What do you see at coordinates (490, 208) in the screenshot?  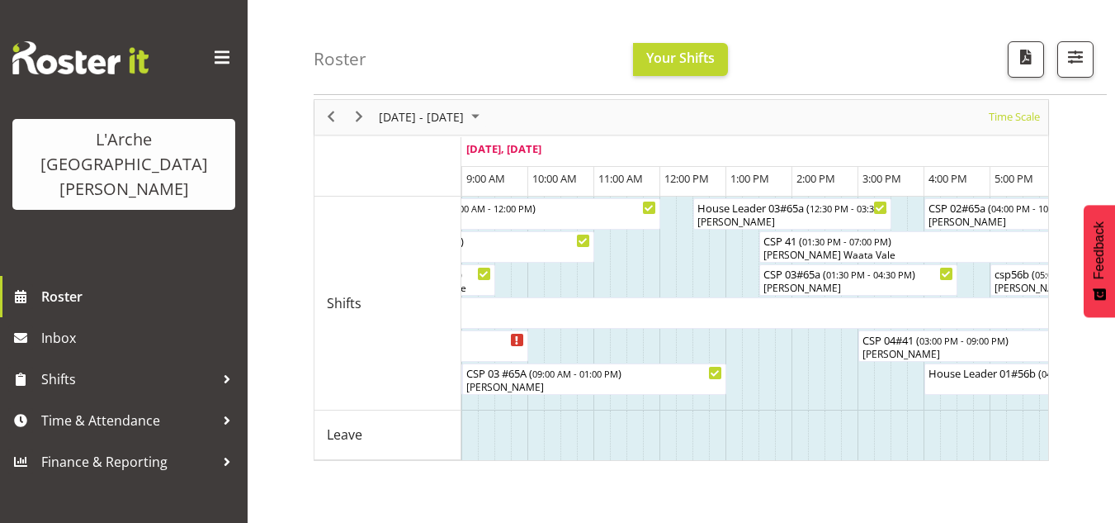 I see `span: 07:00 AM - 12:00 PM` at bounding box center [490, 208].